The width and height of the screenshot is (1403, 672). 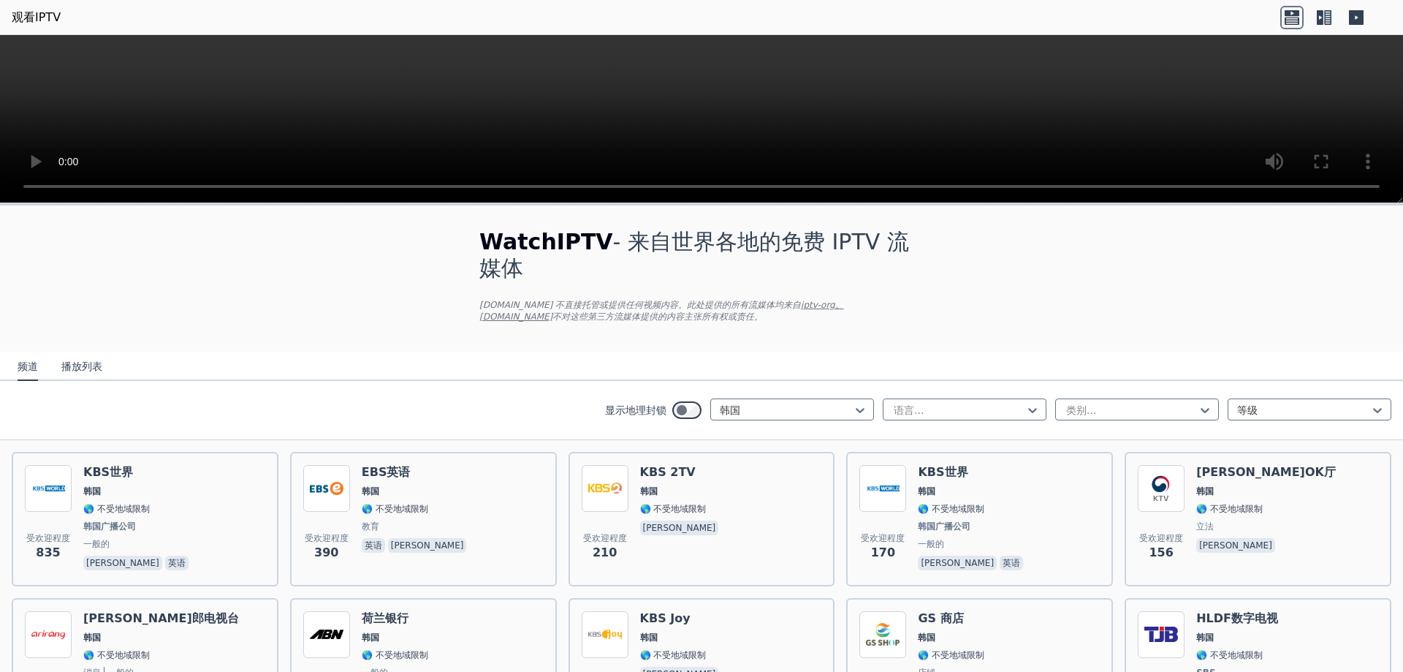 I want to click on font: 观看IPTV, so click(x=36, y=17).